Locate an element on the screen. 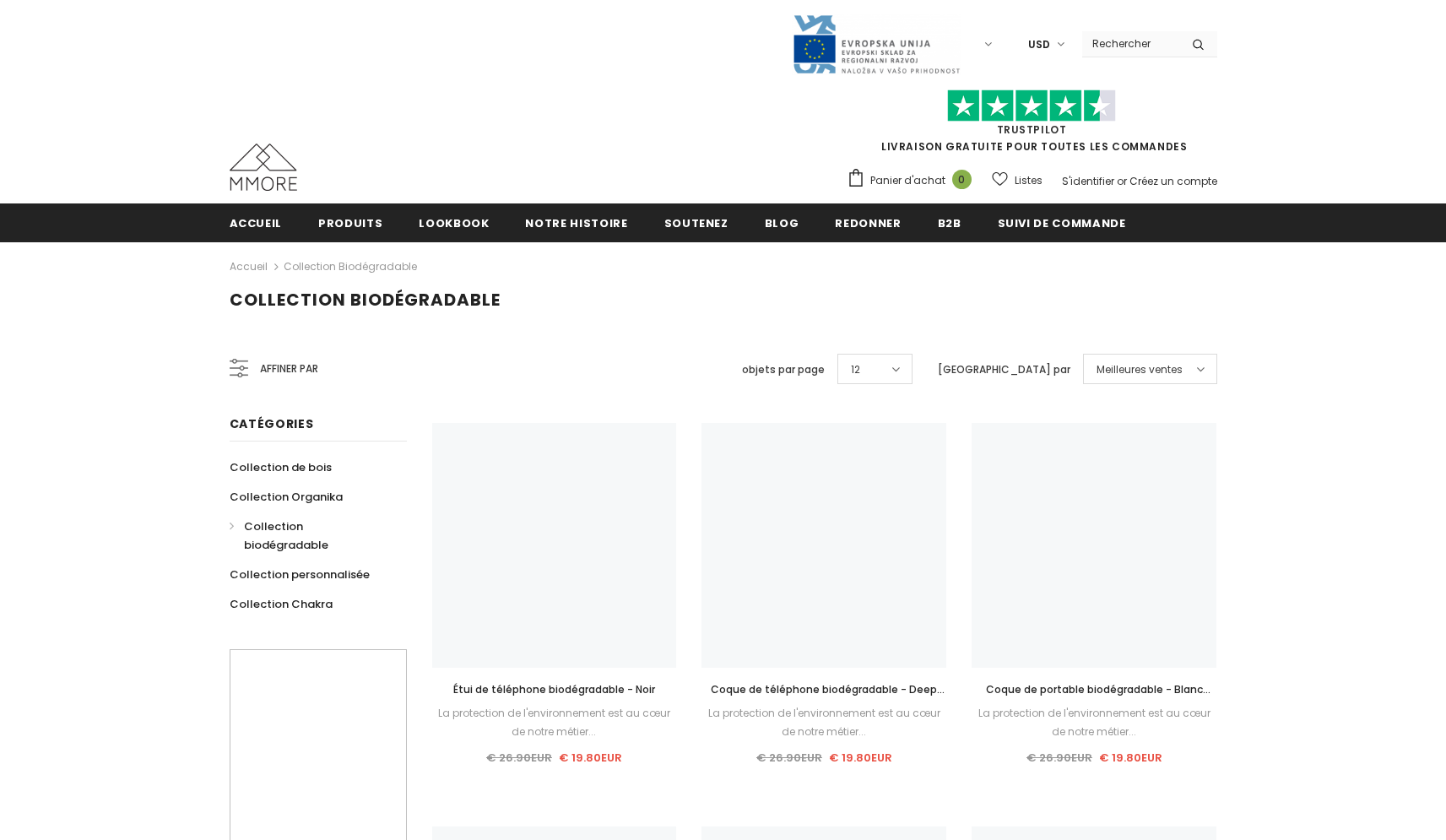 The height and width of the screenshot is (840, 1446). span: Coque de téléphone biodégradable - Deep Sea Blue is located at coordinates (827, 698).